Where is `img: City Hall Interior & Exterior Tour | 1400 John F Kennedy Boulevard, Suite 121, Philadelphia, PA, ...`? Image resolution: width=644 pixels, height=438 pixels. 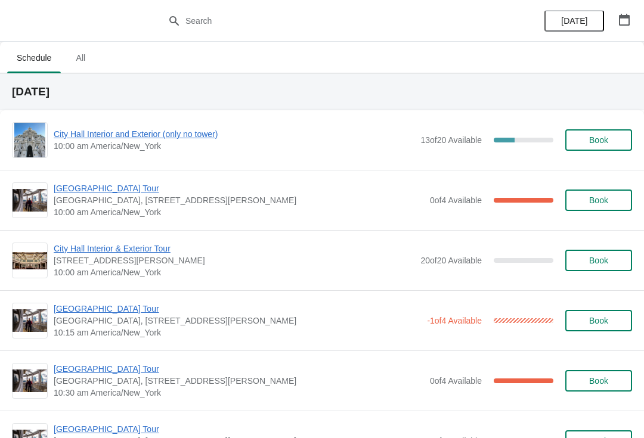
img: City Hall Interior & Exterior Tour | 1400 John F Kennedy Boulevard, Suite 121, Philadelphia, PA, ... is located at coordinates (30, 261).